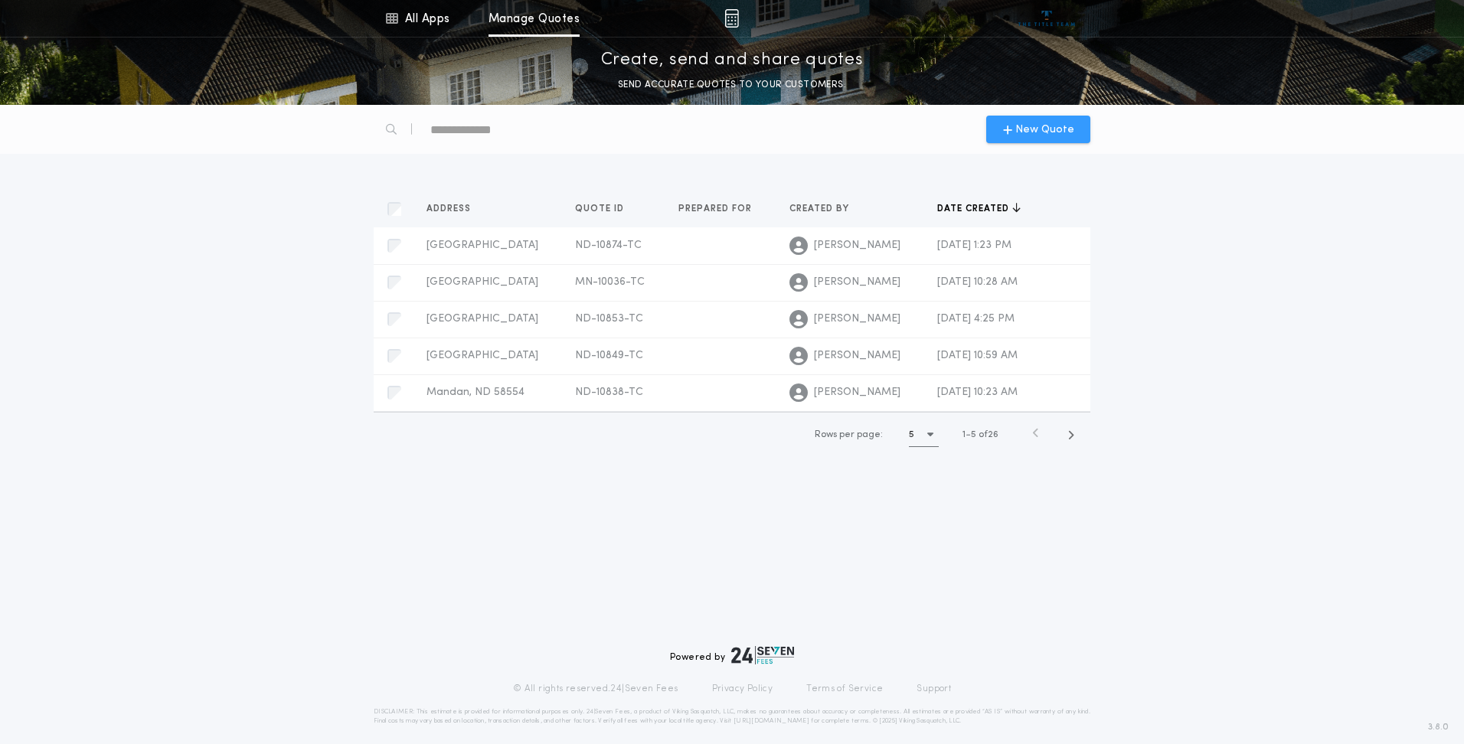 This screenshot has height=744, width=1464. What do you see at coordinates (763, 655) in the screenshot?
I see `img: logo` at bounding box center [763, 655].